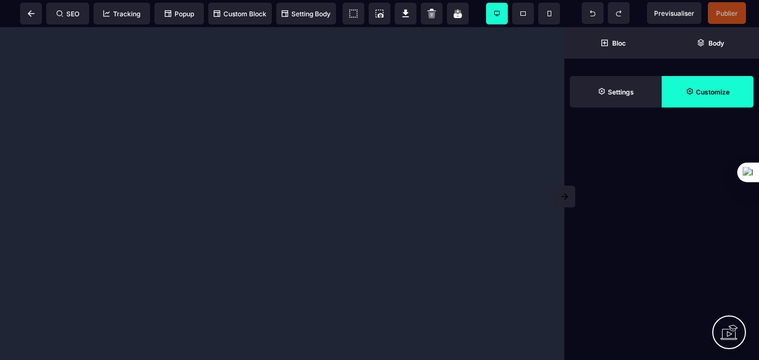  What do you see at coordinates (612, 43) in the screenshot?
I see `span: Open Blocks` at bounding box center [612, 43].